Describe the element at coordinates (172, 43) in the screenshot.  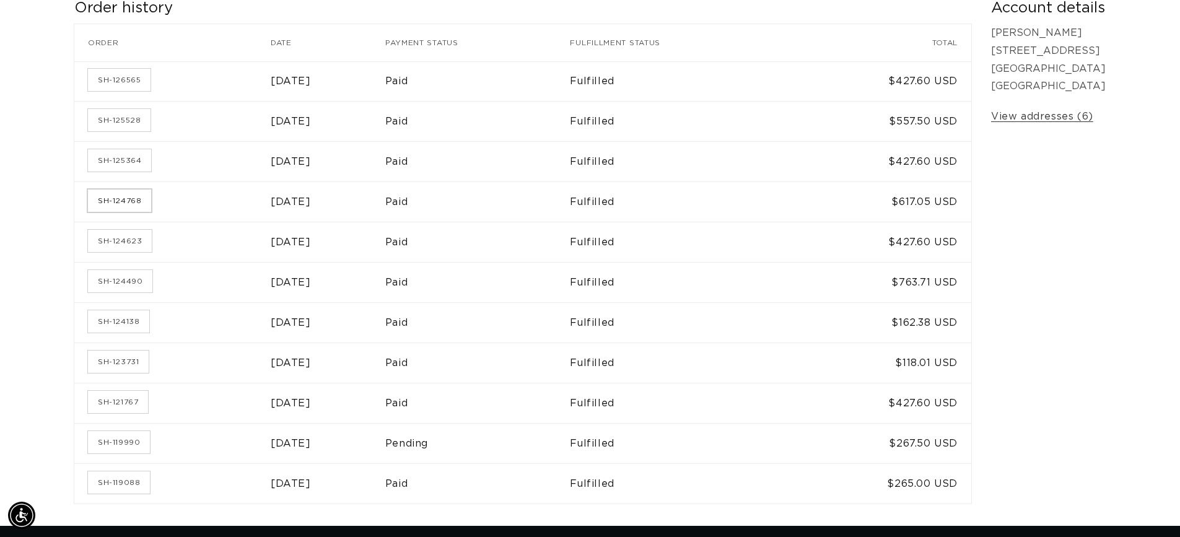
I see `th: Order` at that location.